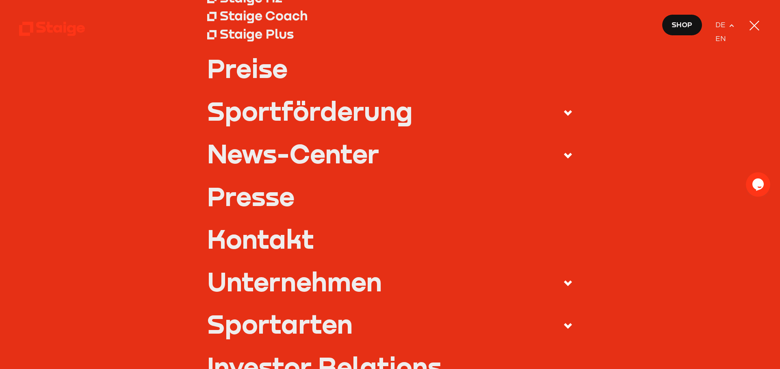 The height and width of the screenshot is (369, 780). What do you see at coordinates (682, 25) in the screenshot?
I see `span: Shop` at bounding box center [682, 25].